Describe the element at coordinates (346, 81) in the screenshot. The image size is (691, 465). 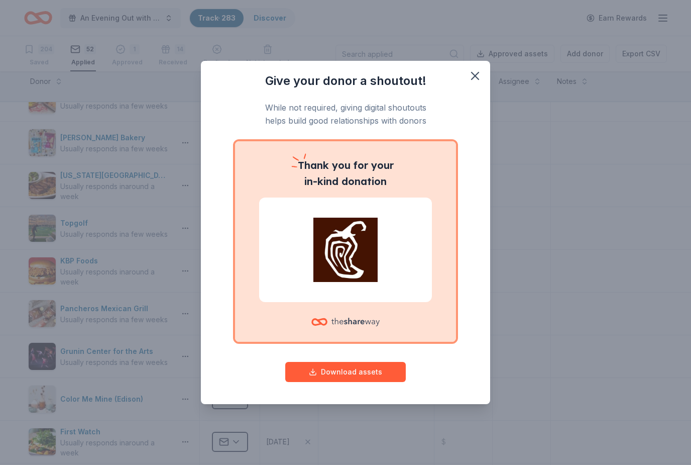
I see `h3: Give your donor a shoutout!` at that location.